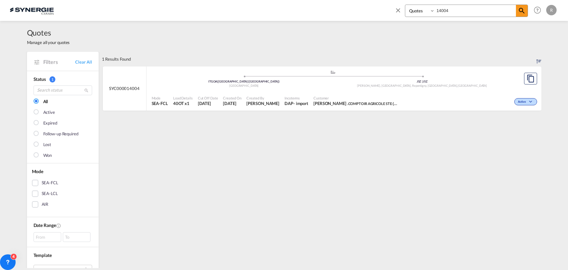  What do you see at coordinates (63, 204) in the screenshot?
I see `md-checkbox: AIR` at bounding box center [63, 204].